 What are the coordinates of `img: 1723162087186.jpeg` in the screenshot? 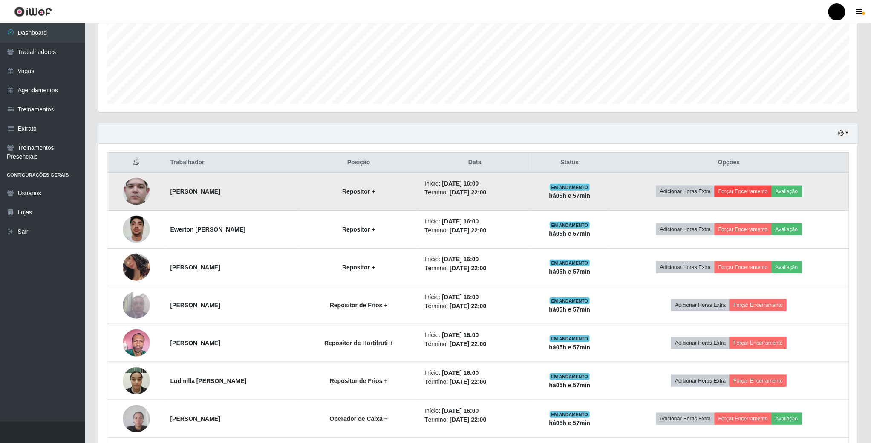 It's located at (136, 305).